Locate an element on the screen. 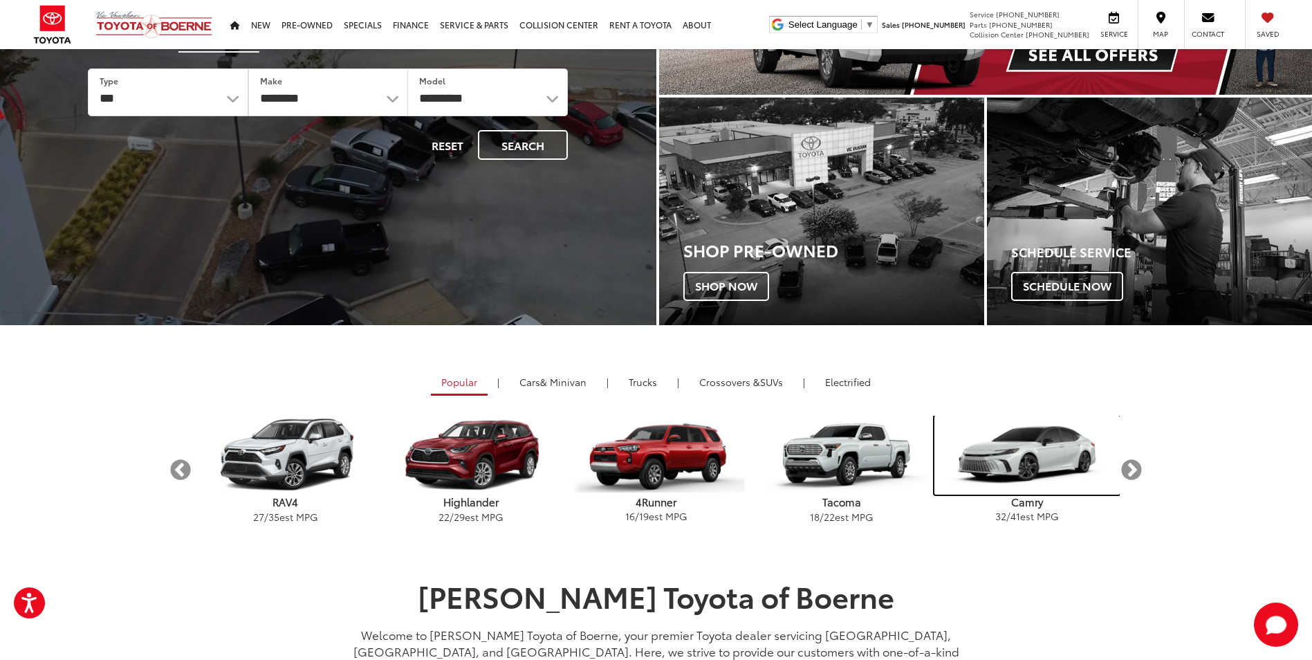 Image resolution: width=1312 pixels, height=660 pixels. h4: Schedule Service is located at coordinates (1162, 253).